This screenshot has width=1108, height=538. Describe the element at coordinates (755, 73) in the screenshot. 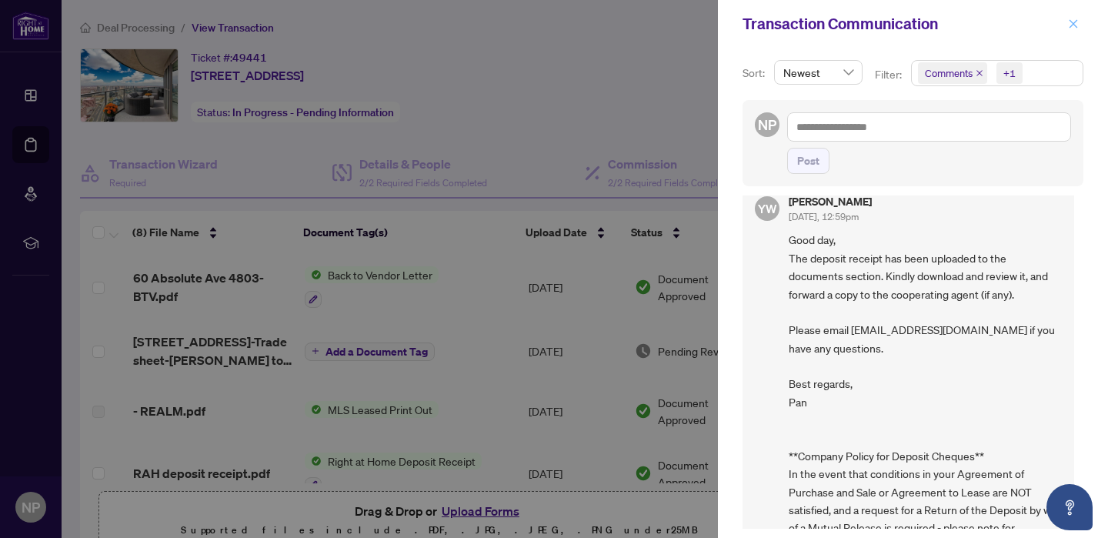

I see `p: Sort:` at that location.